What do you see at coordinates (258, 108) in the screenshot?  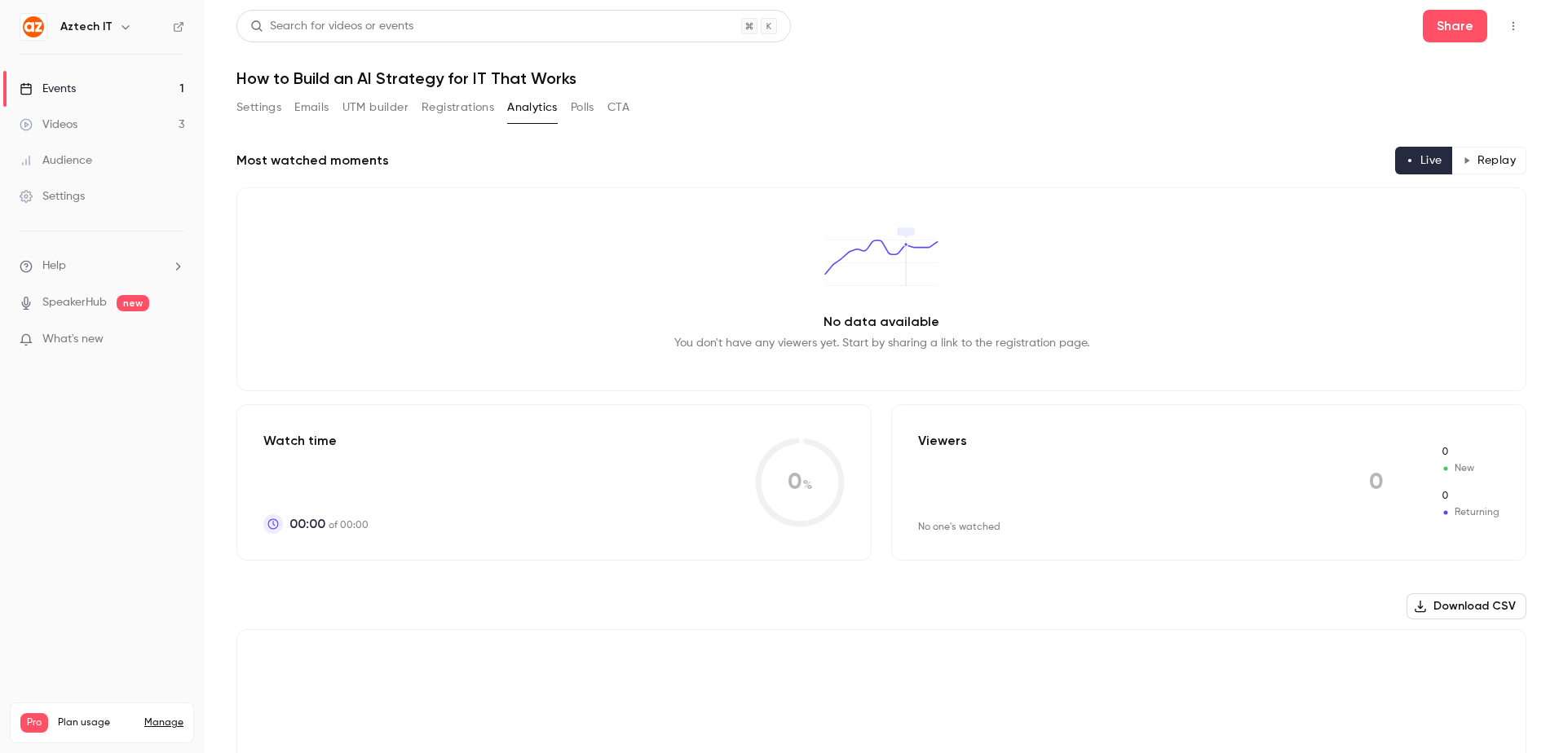 I see `button: Settings` at bounding box center [258, 108].